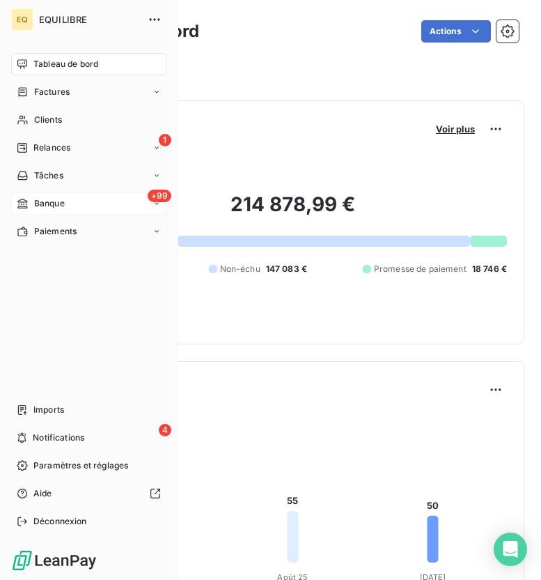 The width and height of the screenshot is (541, 580). What do you see at coordinates (48, 120) in the screenshot?
I see `span: Clients` at bounding box center [48, 120].